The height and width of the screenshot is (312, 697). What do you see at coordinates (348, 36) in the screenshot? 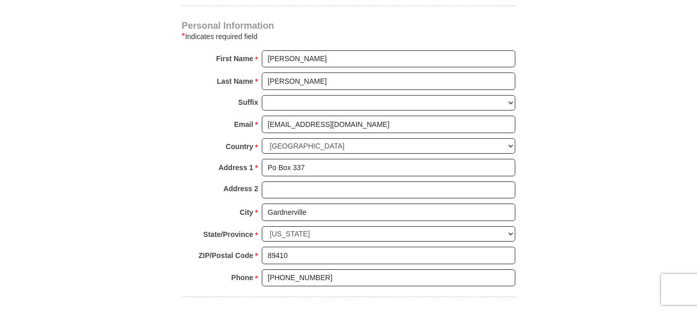
I see `div: Indicates required field` at bounding box center [348, 36].